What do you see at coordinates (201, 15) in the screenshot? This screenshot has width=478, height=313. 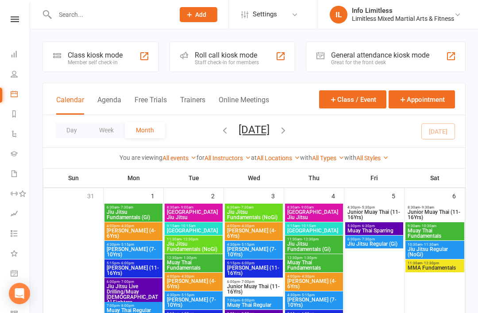 I see `span: Add` at bounding box center [201, 15].